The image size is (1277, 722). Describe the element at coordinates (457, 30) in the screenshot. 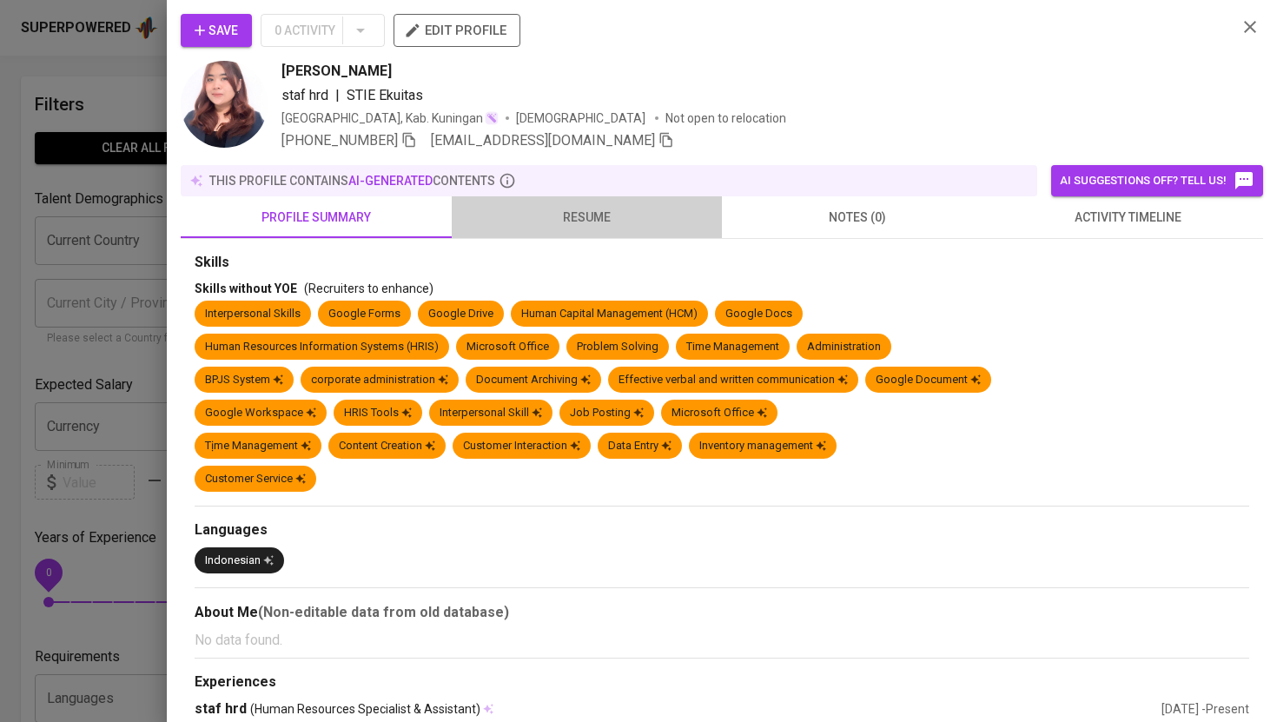

I see `button: edit profile` at that location.